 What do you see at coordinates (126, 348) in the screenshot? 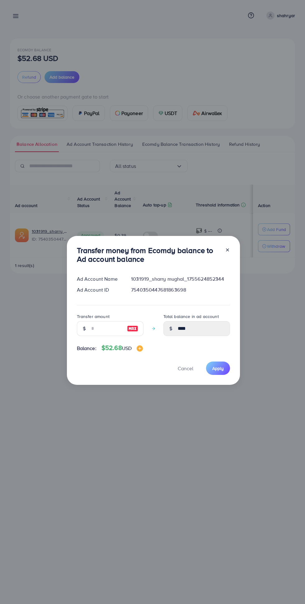
I see `span: USD` at bounding box center [126, 348].